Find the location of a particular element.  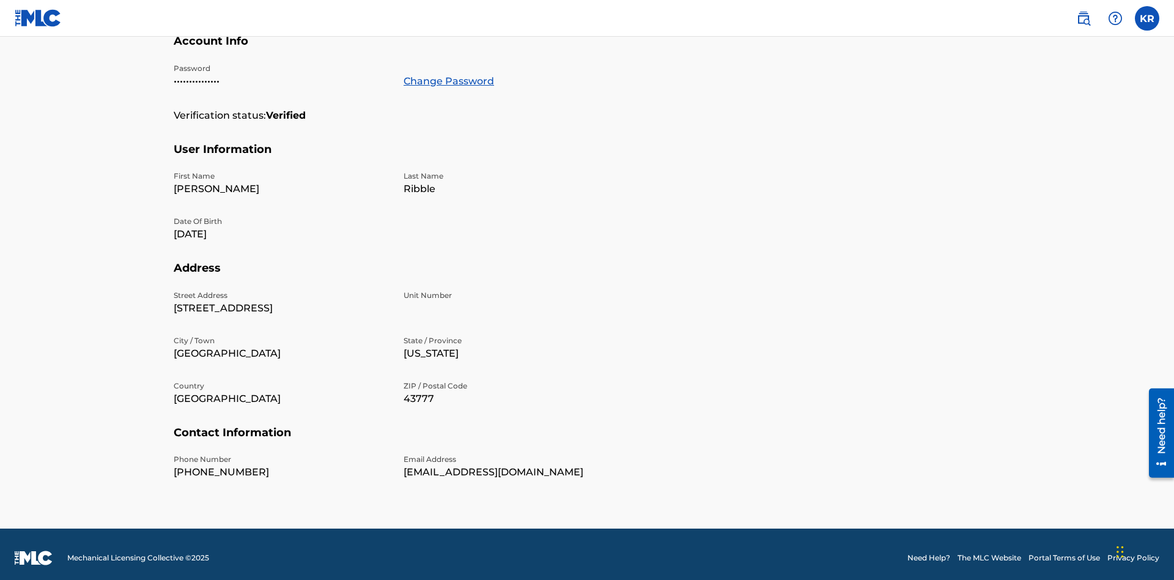

p: Street Address is located at coordinates (281, 295).